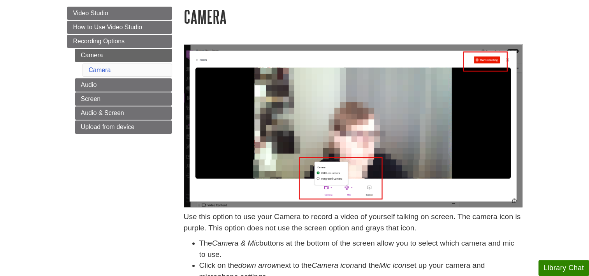 The height and width of the screenshot is (276, 589). Describe the element at coordinates (91, 13) in the screenshot. I see `span: Video Studio` at that location.